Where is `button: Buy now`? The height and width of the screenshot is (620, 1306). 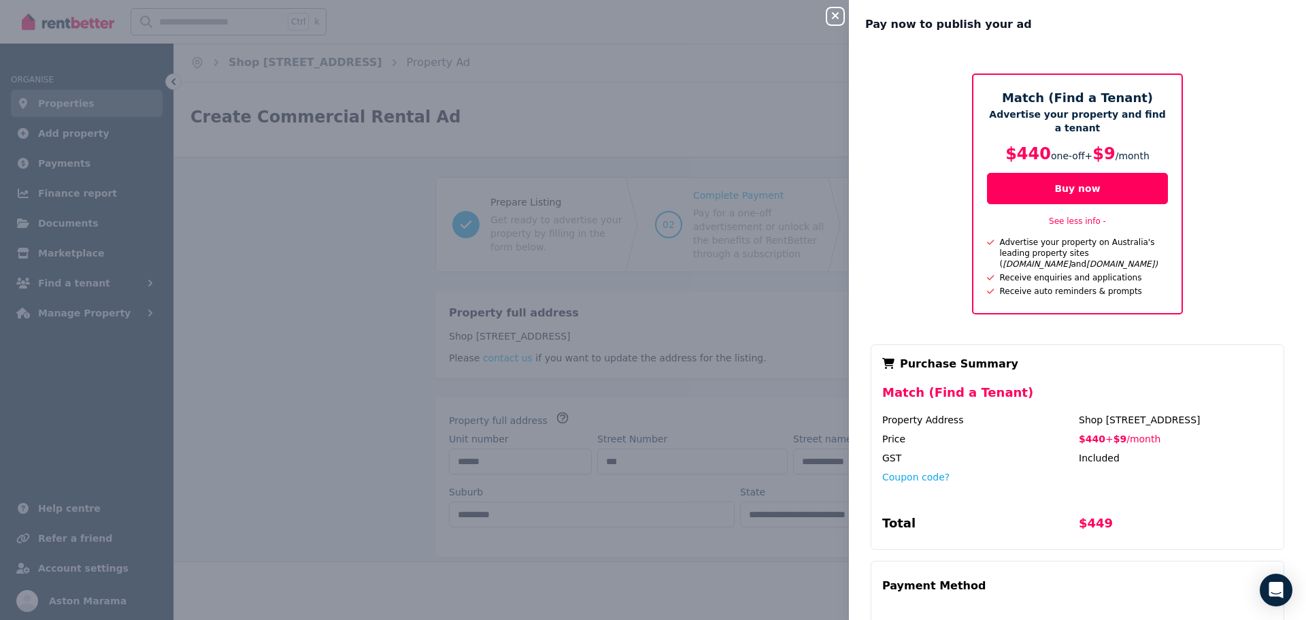
button: Buy now is located at coordinates (1078, 188).